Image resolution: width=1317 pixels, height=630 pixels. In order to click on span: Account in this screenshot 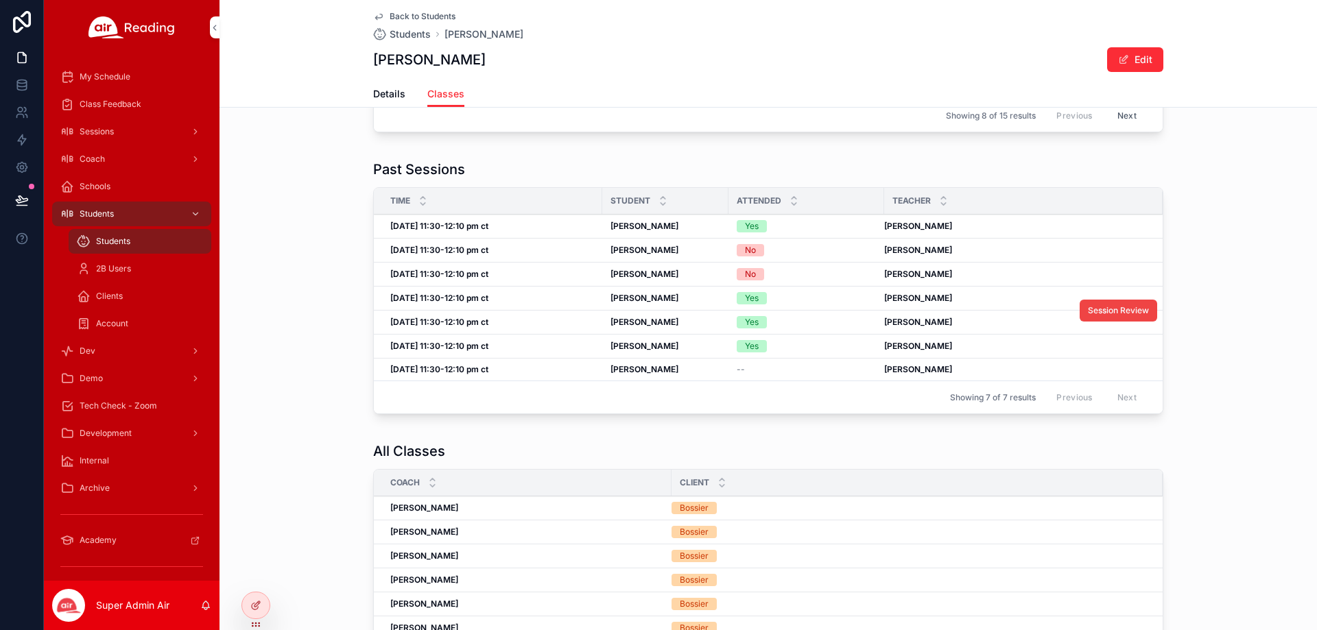, I will do `click(112, 324)`.